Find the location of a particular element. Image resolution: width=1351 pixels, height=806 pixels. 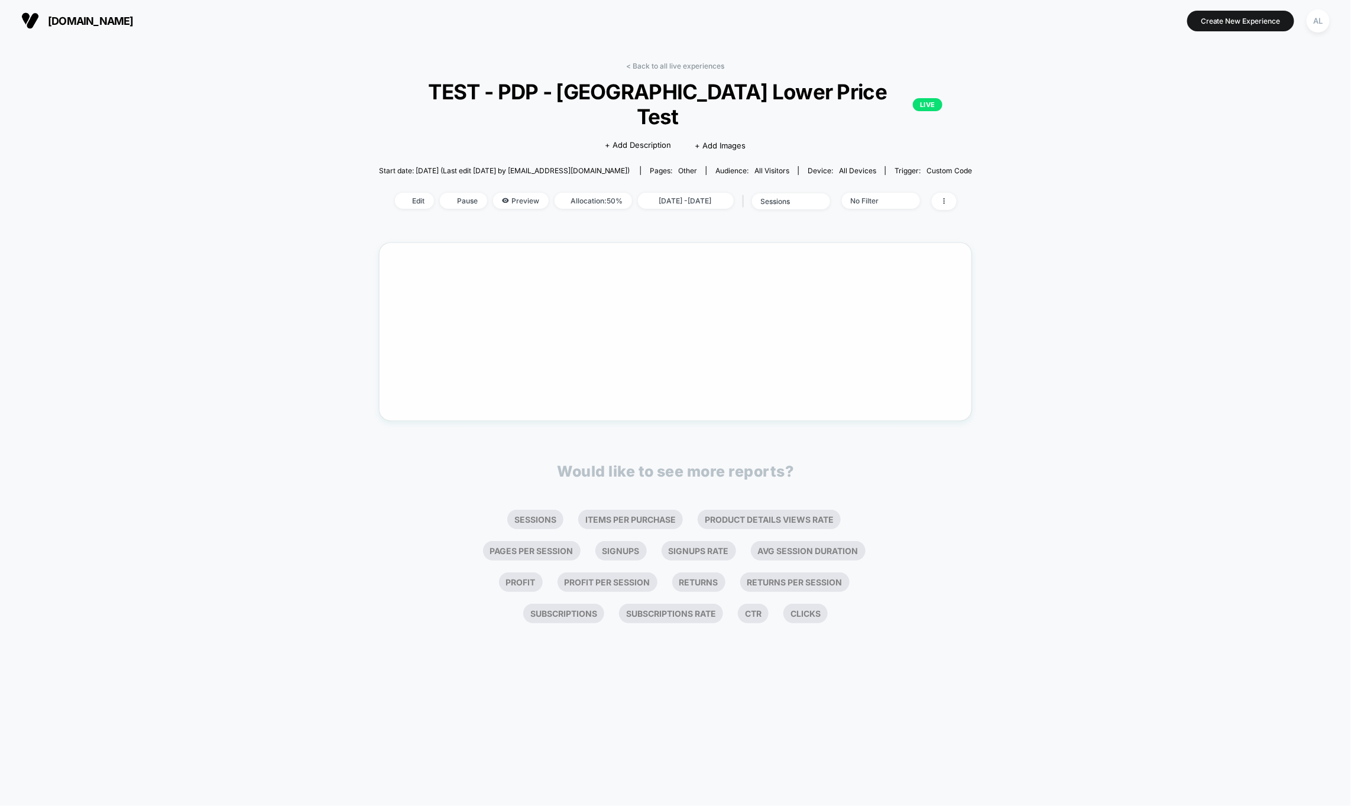

img: Visually logo is located at coordinates (30, 21).